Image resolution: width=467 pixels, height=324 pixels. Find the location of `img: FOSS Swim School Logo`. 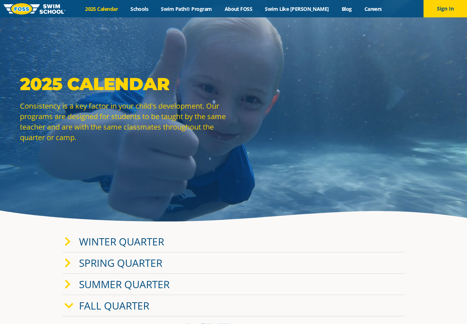

img: FOSS Swim School Logo is located at coordinates (34, 9).